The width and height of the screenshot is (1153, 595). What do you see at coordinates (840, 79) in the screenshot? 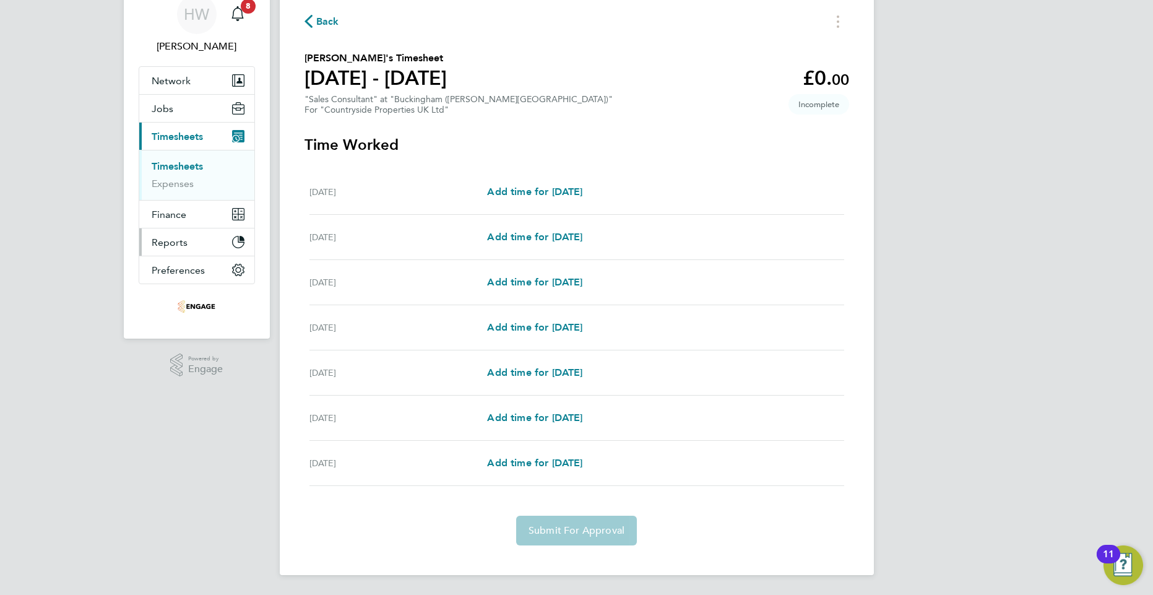
I see `span: 00` at bounding box center [840, 79].